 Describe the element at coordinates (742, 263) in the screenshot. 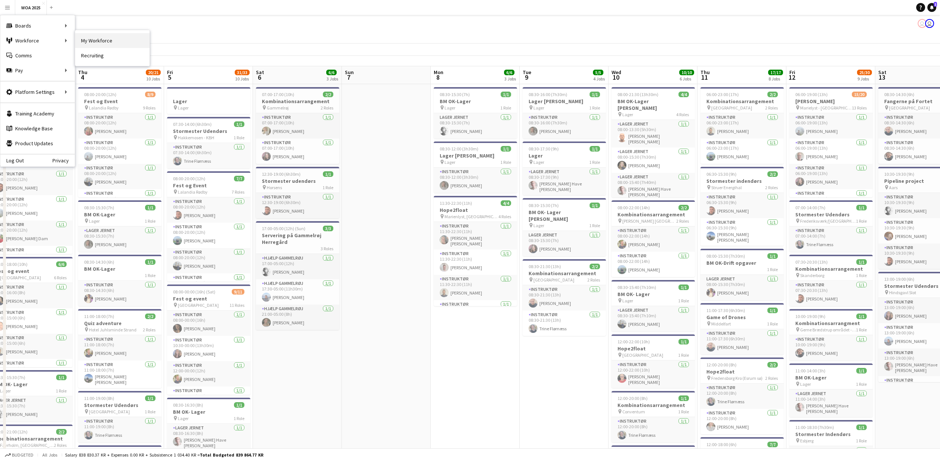

I see `h3: BM OK-Drift opgaver` at that location.